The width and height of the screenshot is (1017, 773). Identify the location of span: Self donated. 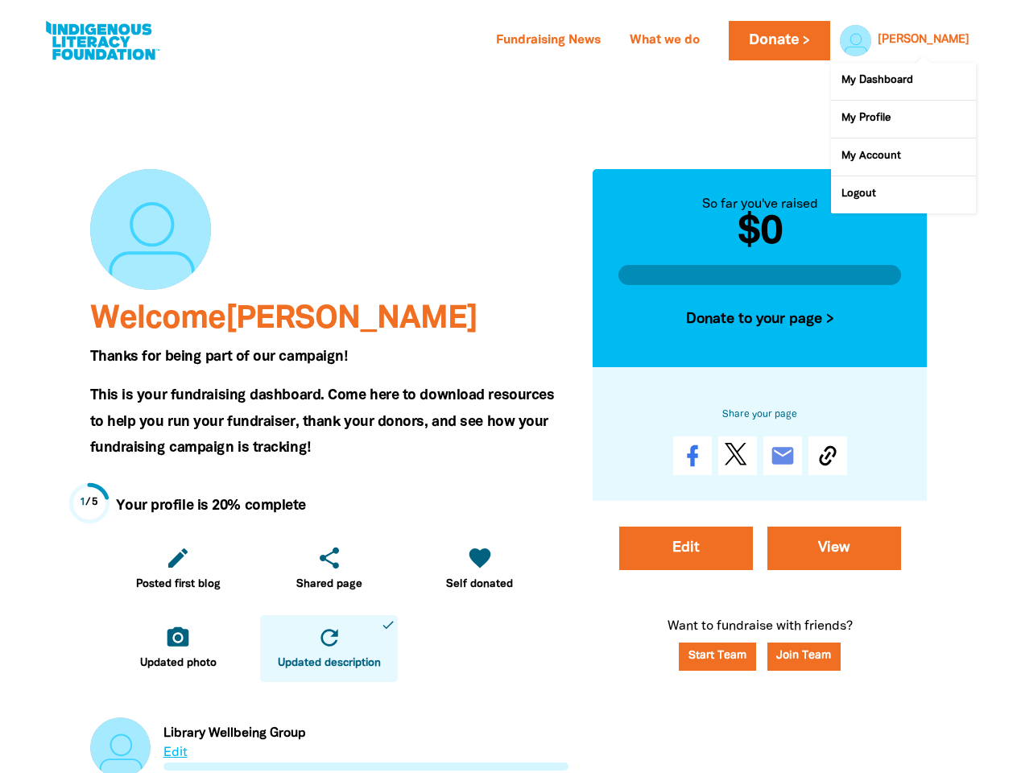
(479, 585).